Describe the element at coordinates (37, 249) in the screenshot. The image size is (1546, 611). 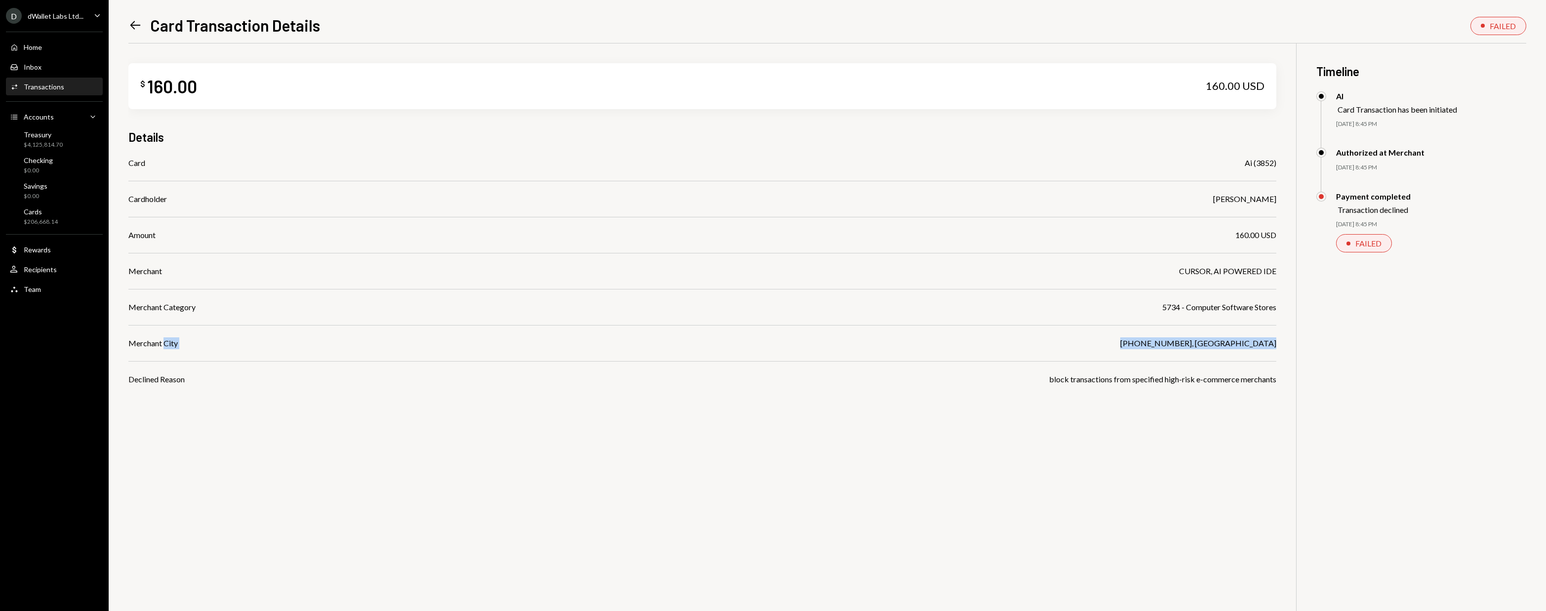
I see `div: Rewards` at that location.